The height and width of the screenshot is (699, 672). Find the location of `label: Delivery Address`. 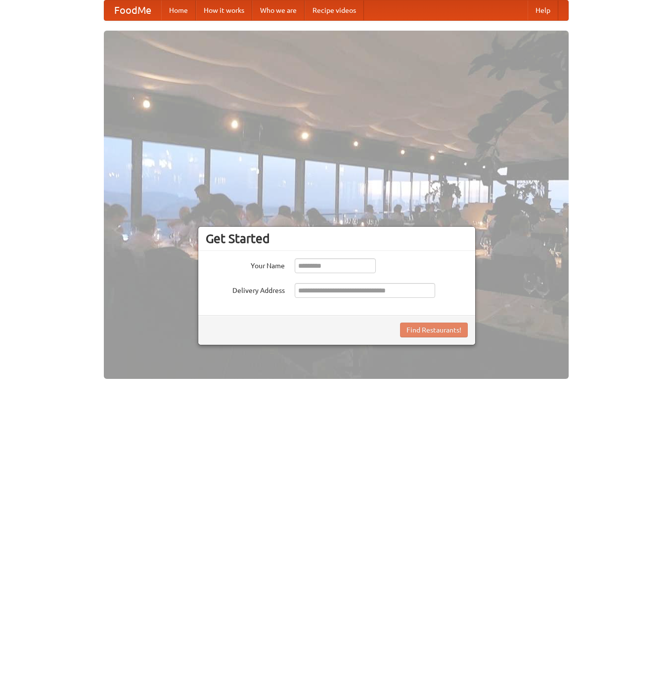

label: Delivery Address is located at coordinates (245, 289).